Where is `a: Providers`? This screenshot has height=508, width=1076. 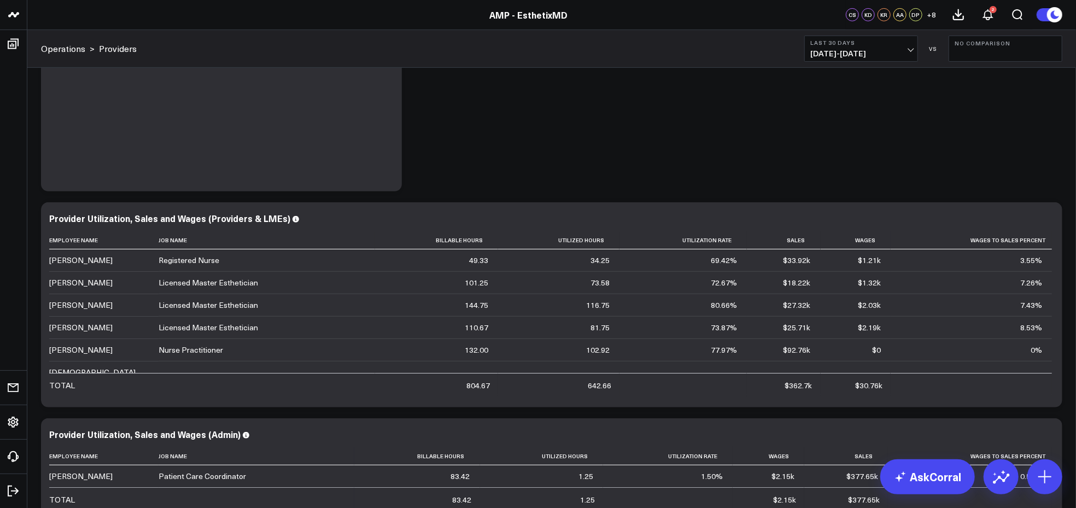 a: Providers is located at coordinates (118, 49).